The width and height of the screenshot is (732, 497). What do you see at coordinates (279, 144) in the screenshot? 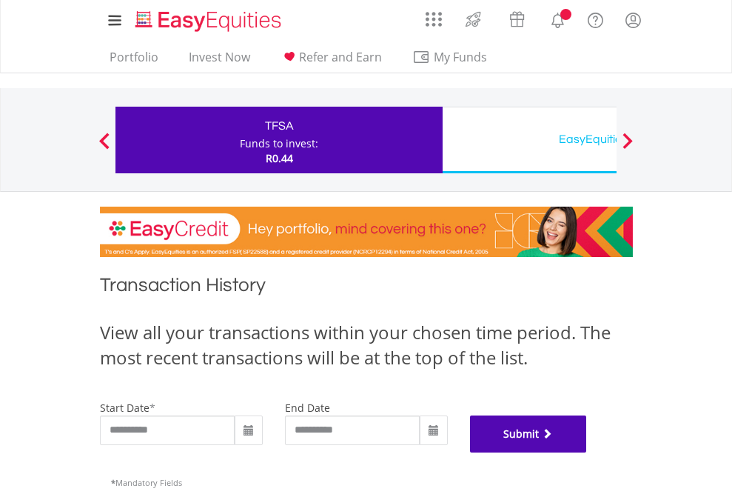
I see `div: Funds to invest:` at bounding box center [279, 144].